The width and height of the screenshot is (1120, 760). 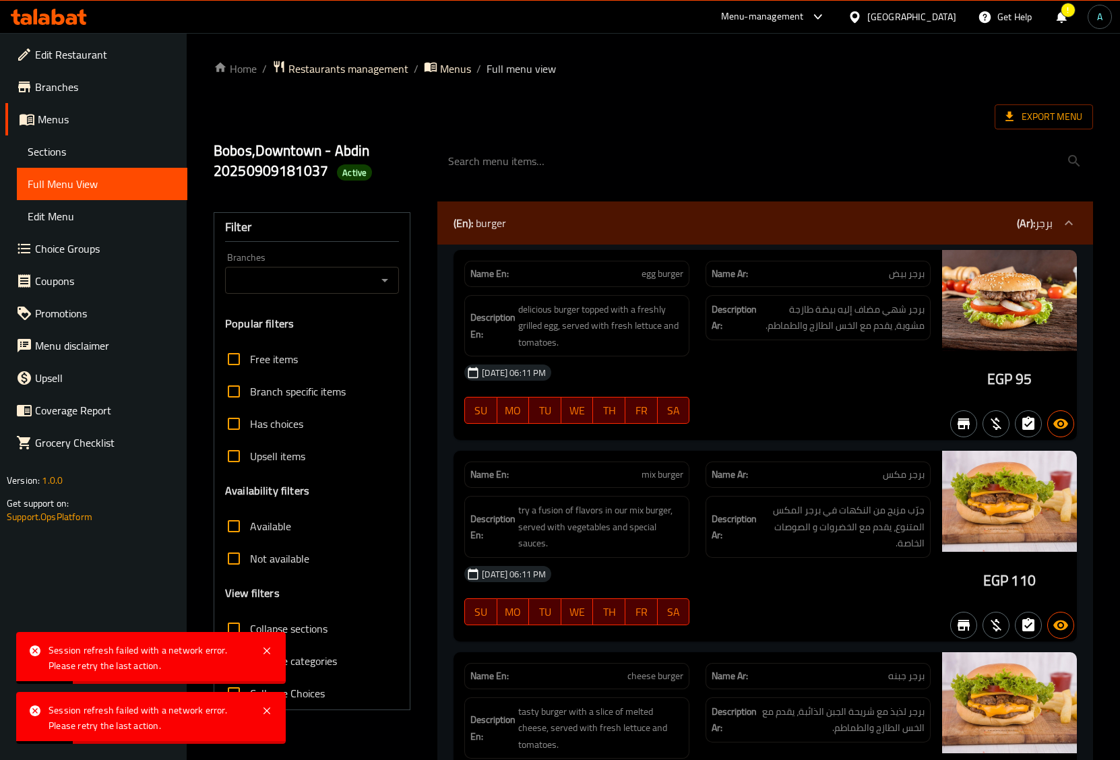 What do you see at coordinates (96, 410) in the screenshot?
I see `a: Coverage Report` at bounding box center [96, 410].